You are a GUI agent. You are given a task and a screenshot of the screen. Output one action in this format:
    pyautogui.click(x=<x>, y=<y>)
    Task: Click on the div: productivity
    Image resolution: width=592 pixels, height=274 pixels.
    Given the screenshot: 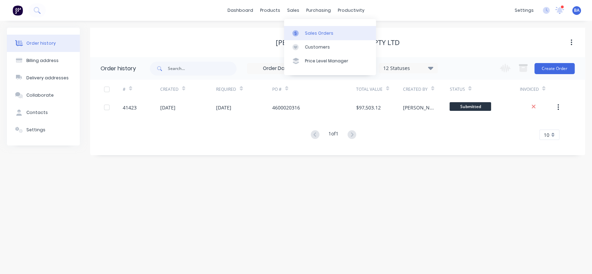 What is the action you would take?
    pyautogui.click(x=351, y=10)
    